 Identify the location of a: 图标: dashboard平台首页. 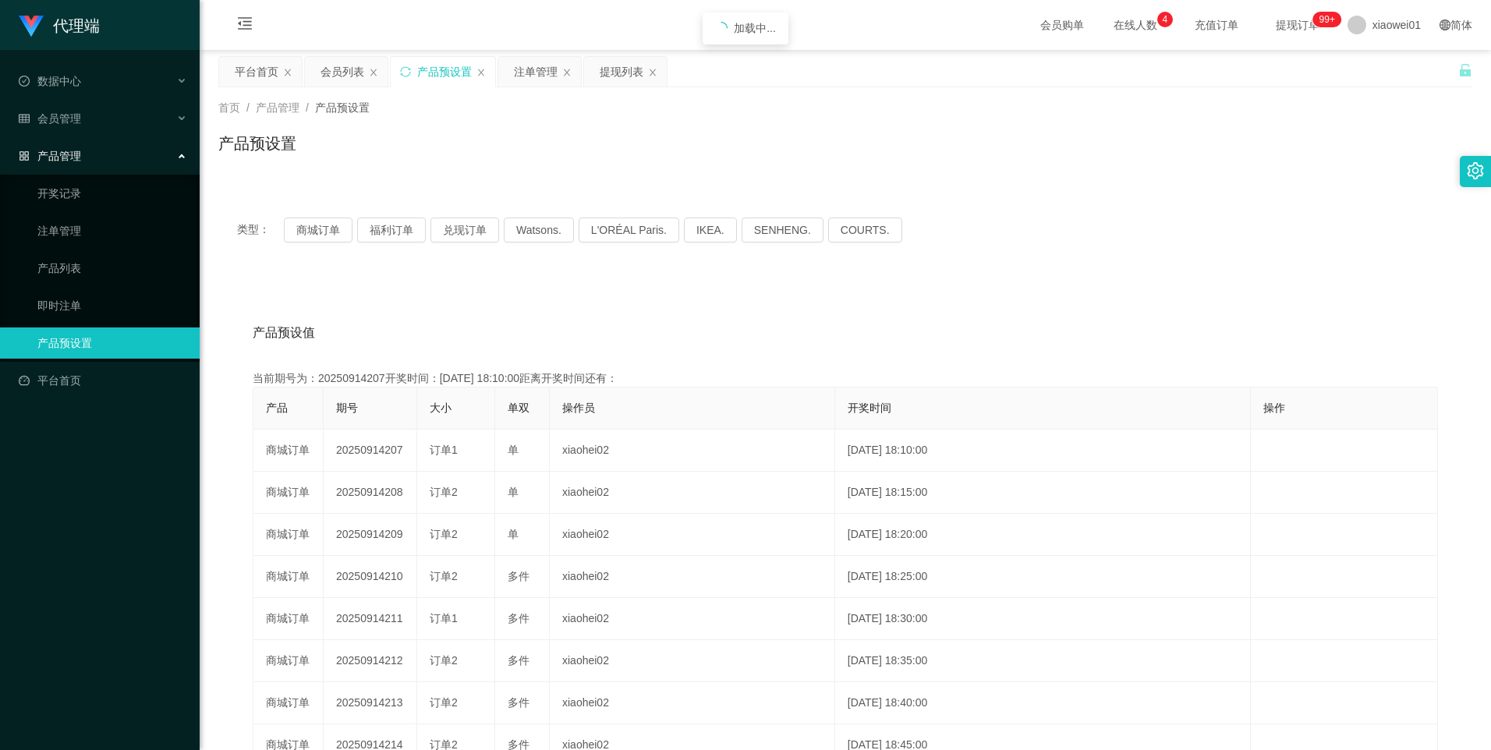
(103, 381).